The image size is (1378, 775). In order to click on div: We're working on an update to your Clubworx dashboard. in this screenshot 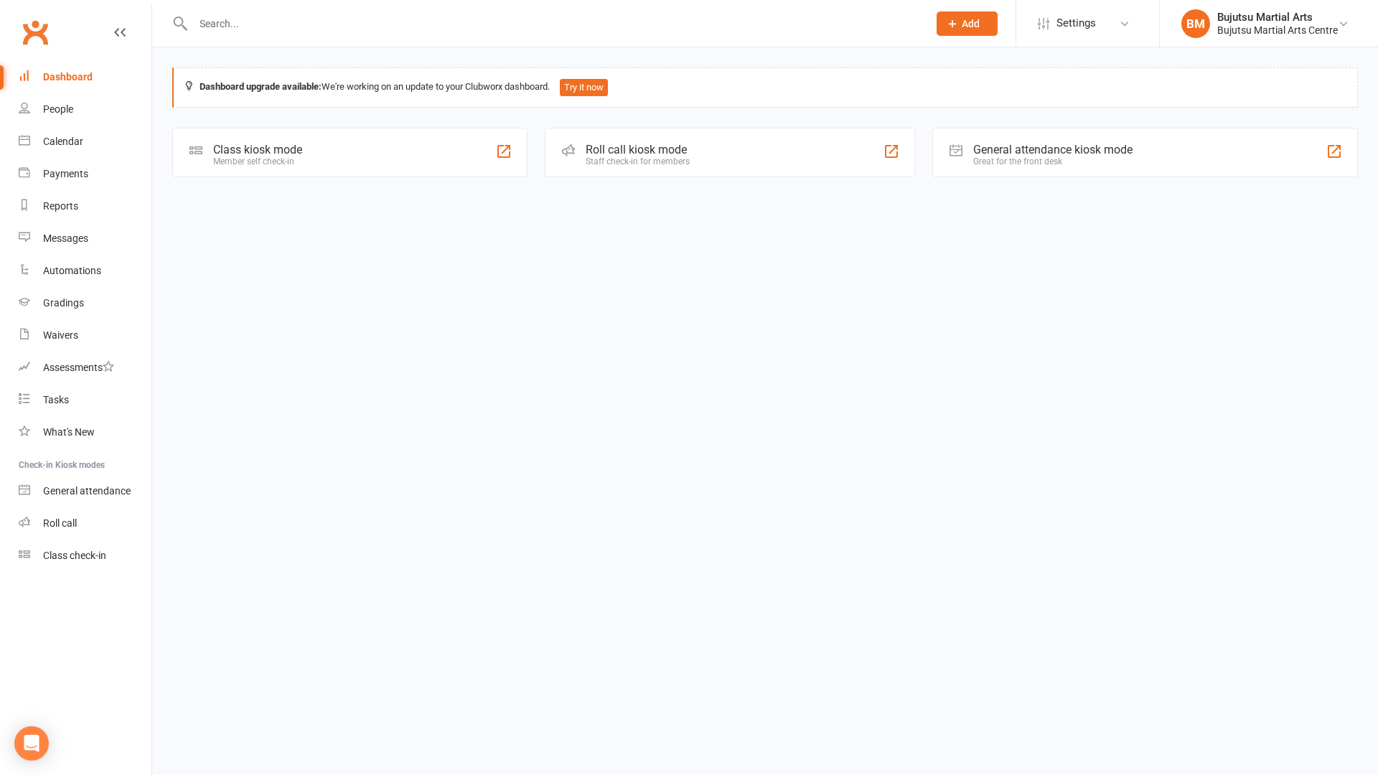, I will do `click(765, 88)`.